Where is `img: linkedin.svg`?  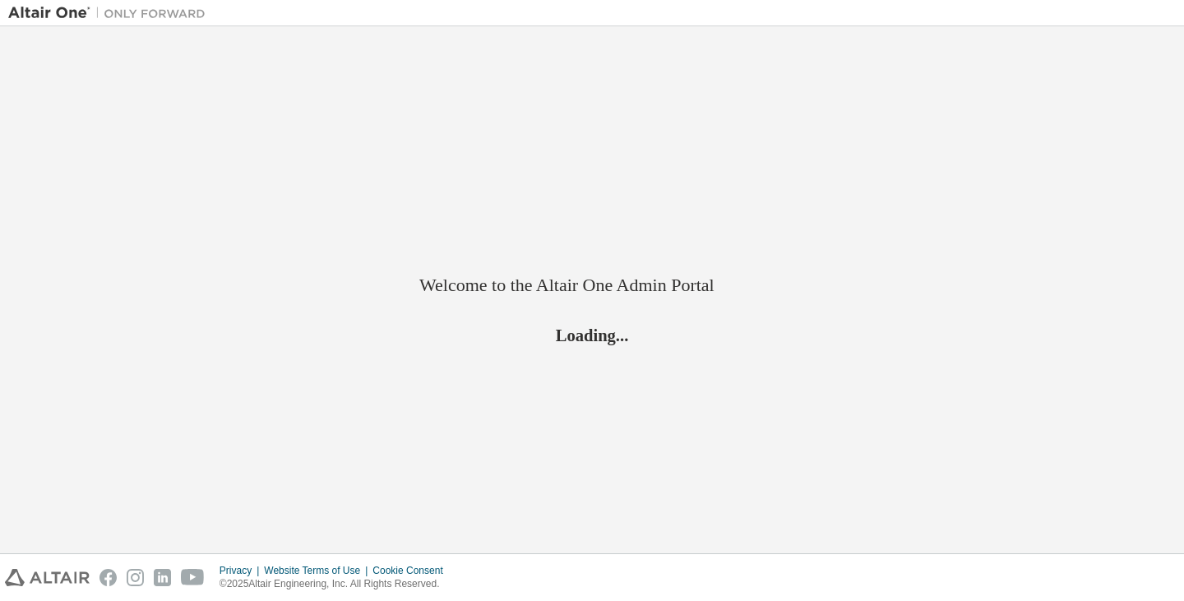
img: linkedin.svg is located at coordinates (162, 577).